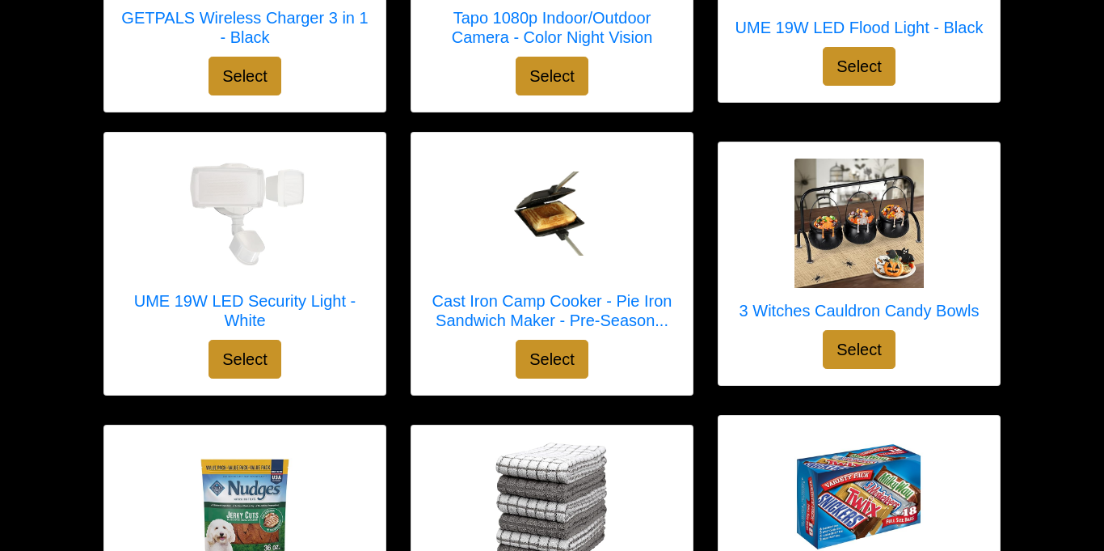  What do you see at coordinates (245, 310) in the screenshot?
I see `h5: UME 19W LED Security Light - White` at bounding box center [245, 310].